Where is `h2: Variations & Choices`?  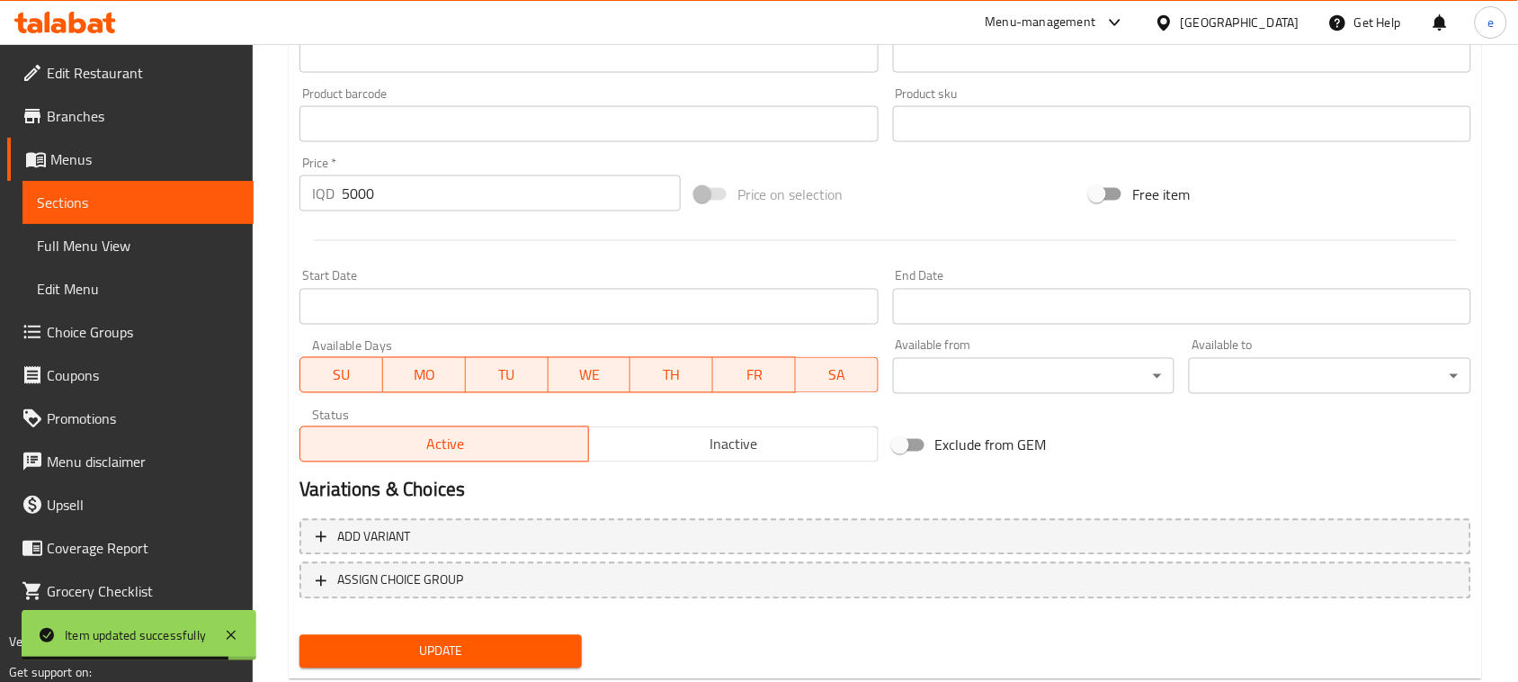 h2: Variations & Choices is located at coordinates (885, 490).